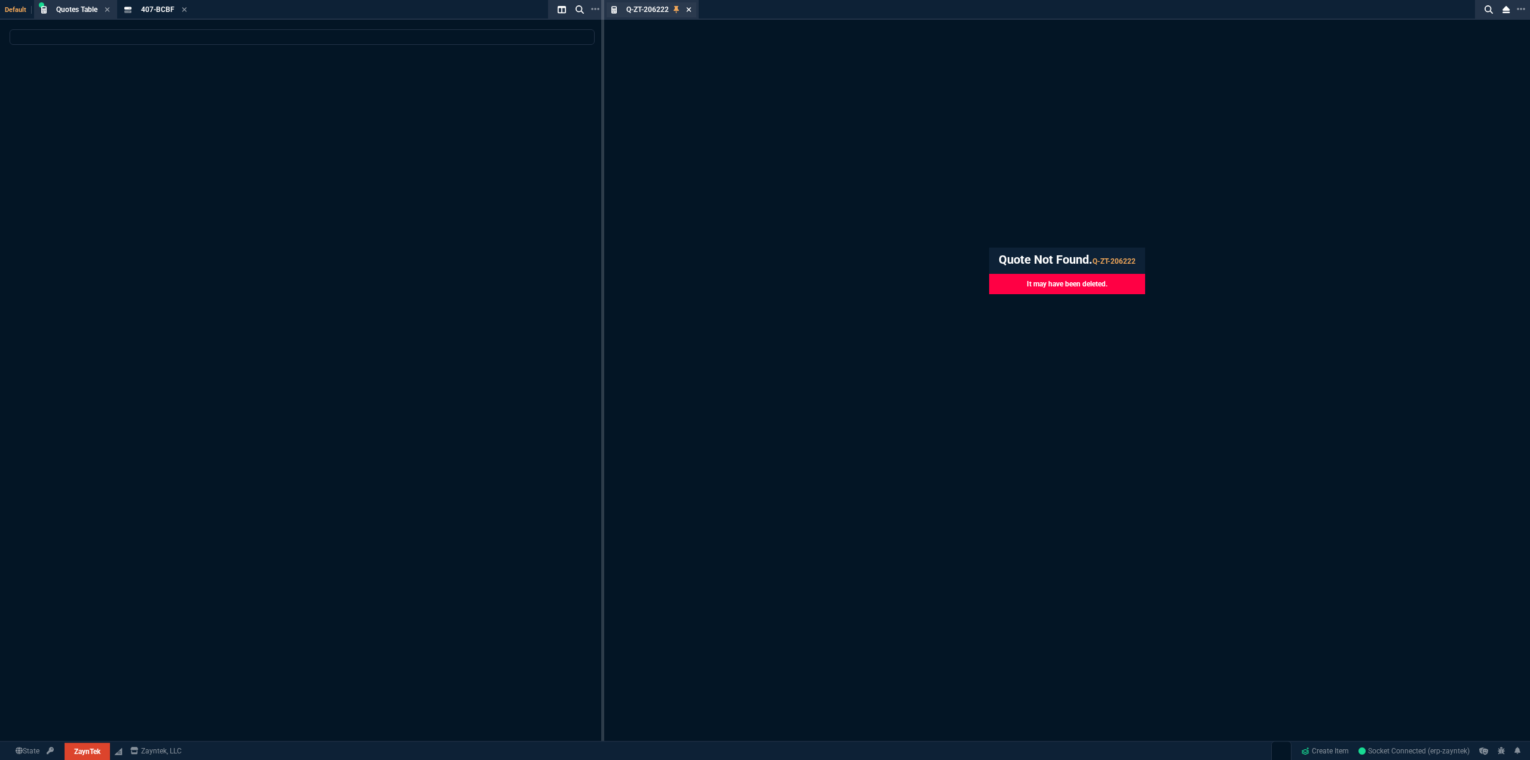 This screenshot has width=1530, height=760. What do you see at coordinates (1067, 261) in the screenshot?
I see `h4: Quote Not Found.` at bounding box center [1067, 261].